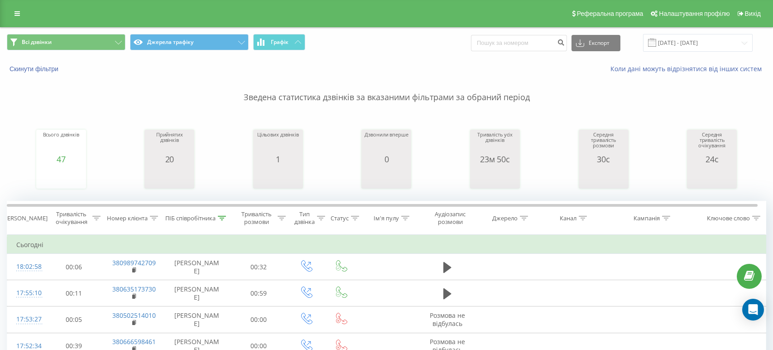 This screenshot has height=350, width=773. I want to click on div: ПІБ співробітника, so click(190, 218).